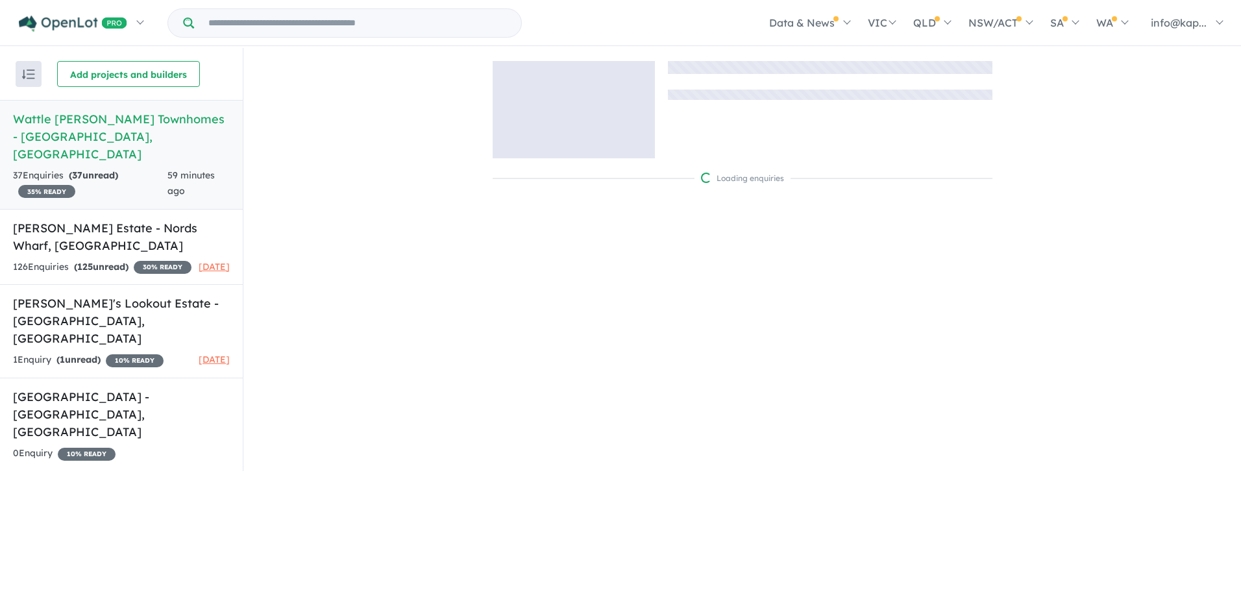  I want to click on div: 37 Enquir ies, so click(90, 184).